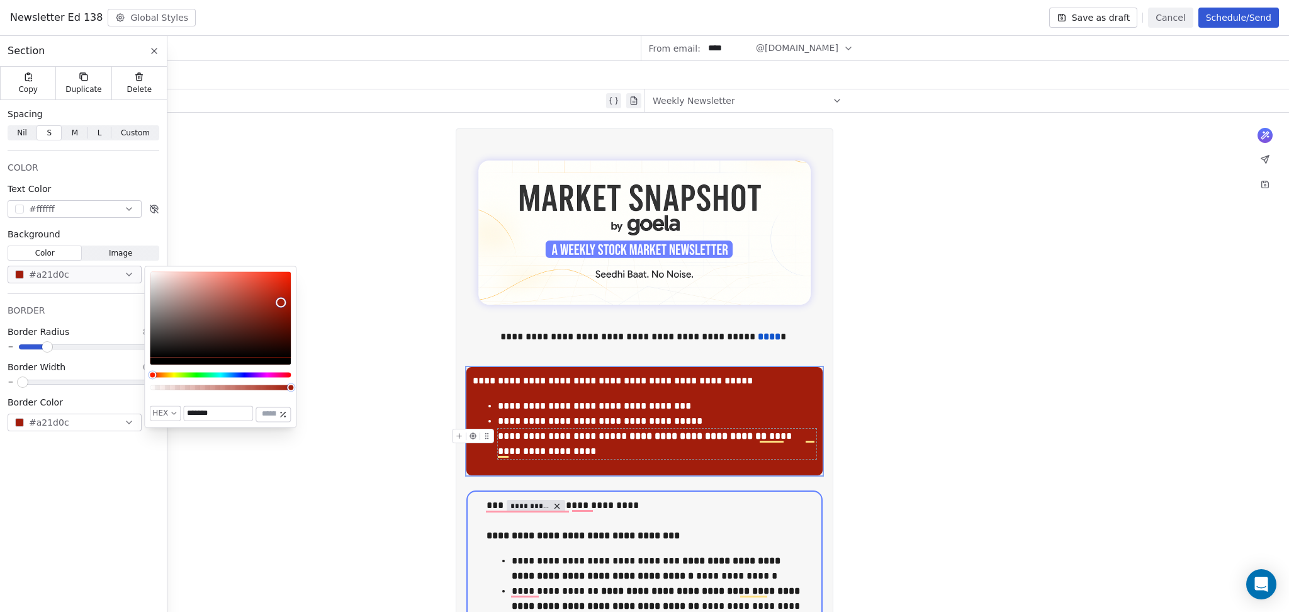  Describe the element at coordinates (135, 133) in the screenshot. I see `span: Custom` at that location.